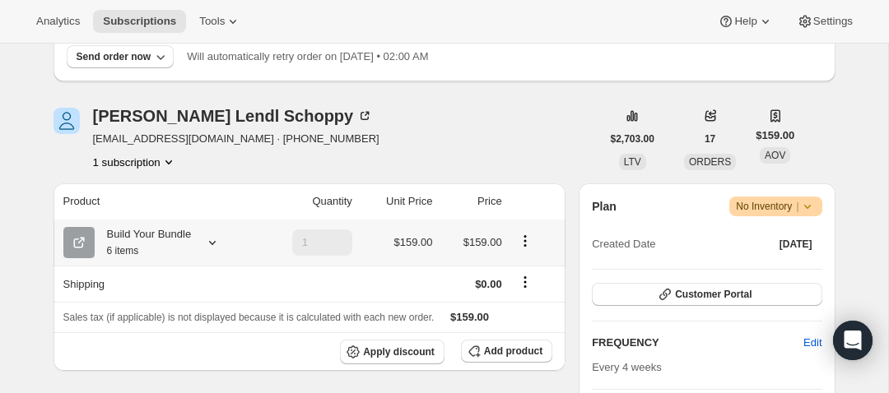 The height and width of the screenshot is (393, 889). What do you see at coordinates (812, 343) in the screenshot?
I see `span: Edit` at bounding box center [812, 343].